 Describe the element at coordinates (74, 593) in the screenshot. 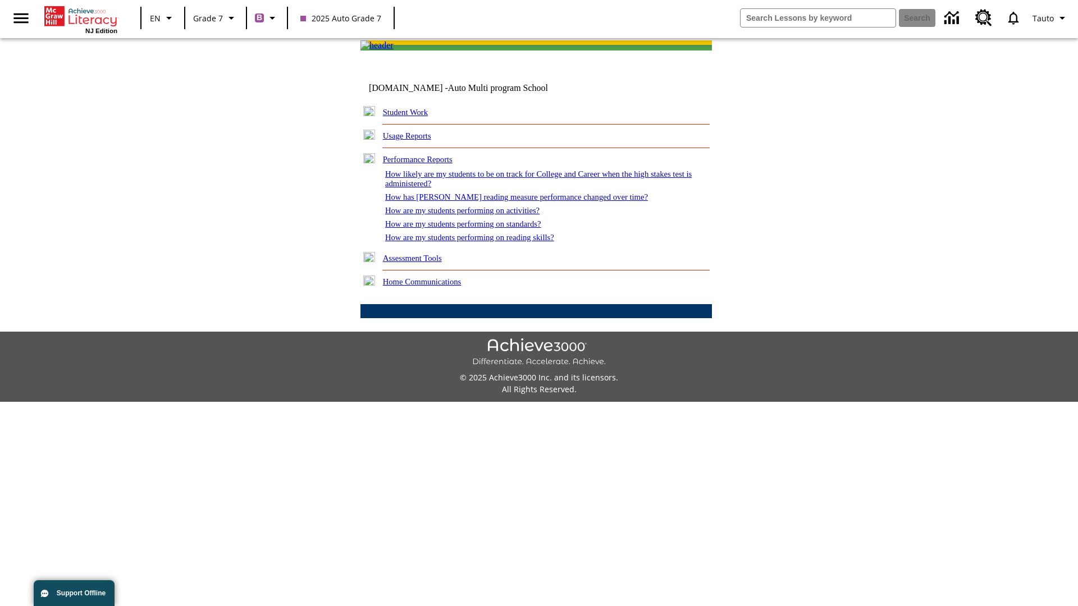

I see `button: Support Offline` at that location.